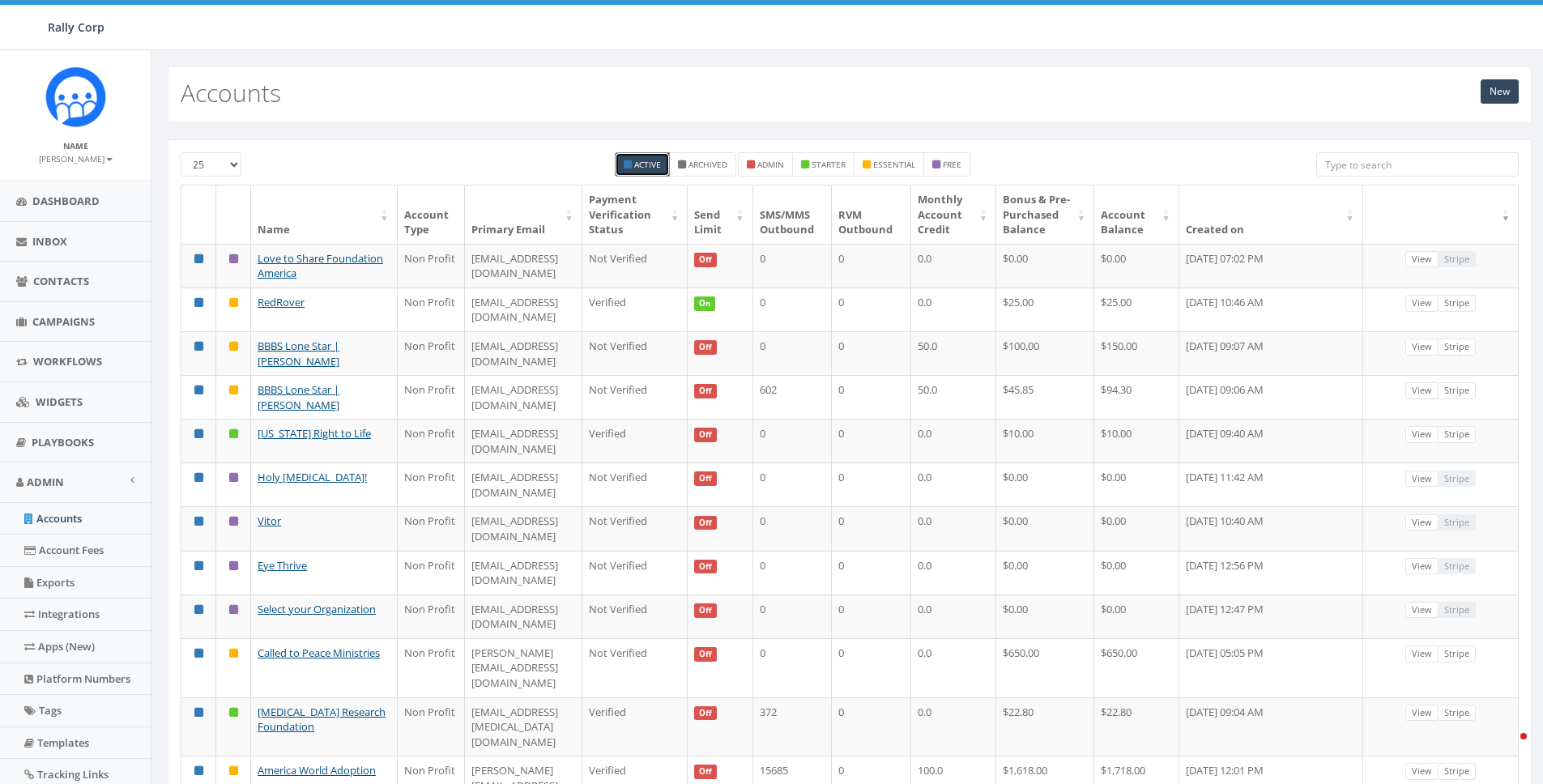  What do you see at coordinates (1136, 215) in the screenshot?
I see `th: Account Balance: activate to sort column ascending` at bounding box center [1136, 215].